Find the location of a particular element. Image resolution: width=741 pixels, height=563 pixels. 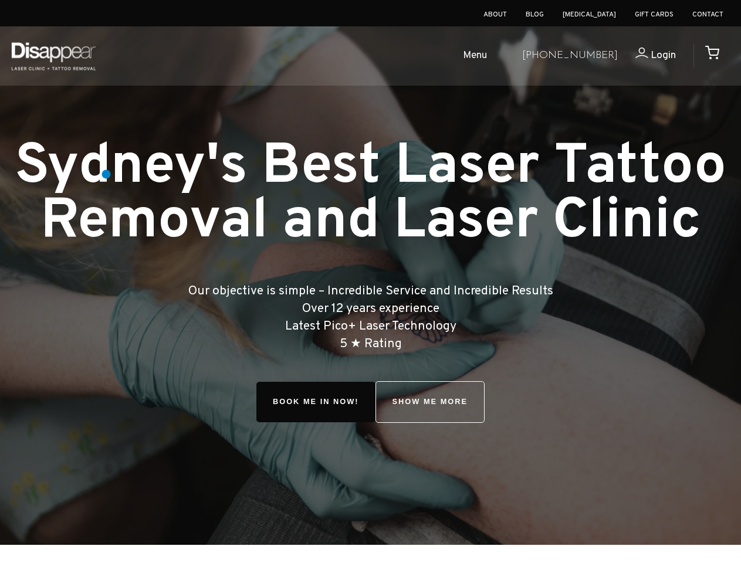

span: Login is located at coordinates (663, 55).